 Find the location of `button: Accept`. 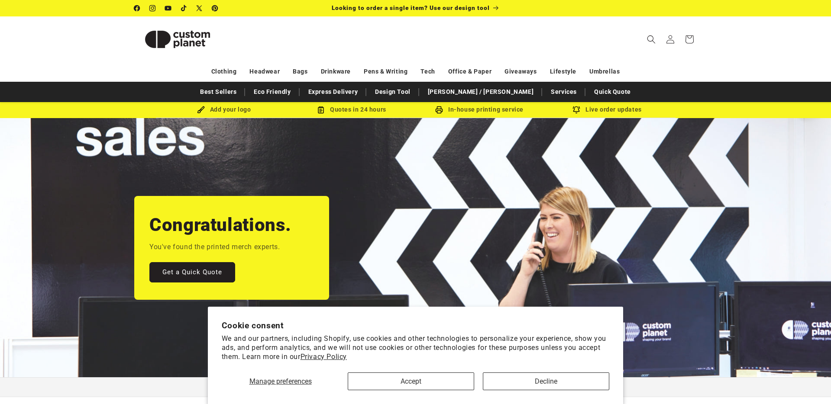

button: Accept is located at coordinates (411, 381).